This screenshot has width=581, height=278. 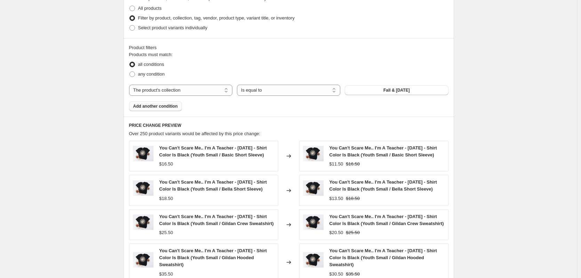 I want to click on div: $20.50, so click(x=337, y=232).